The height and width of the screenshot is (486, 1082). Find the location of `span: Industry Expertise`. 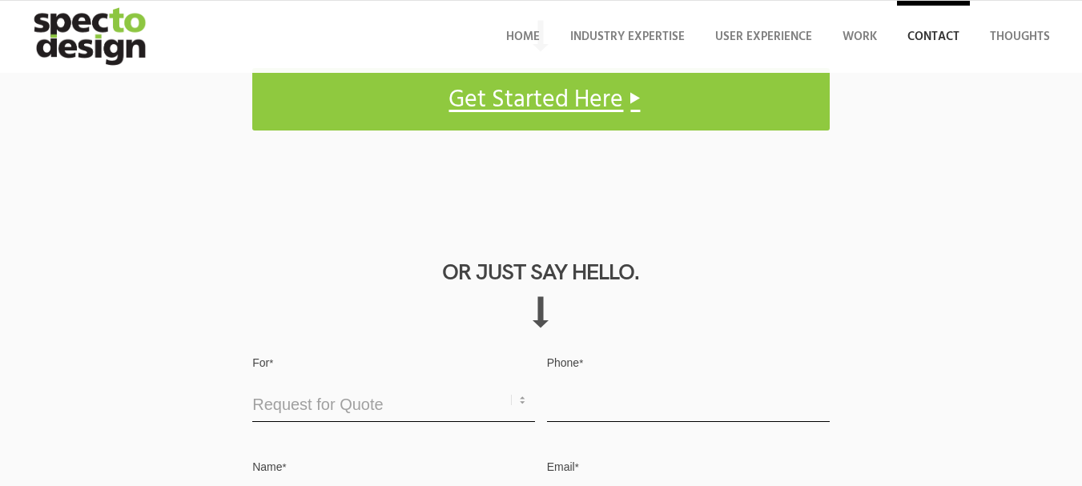

span: Industry Expertise is located at coordinates (627, 37).